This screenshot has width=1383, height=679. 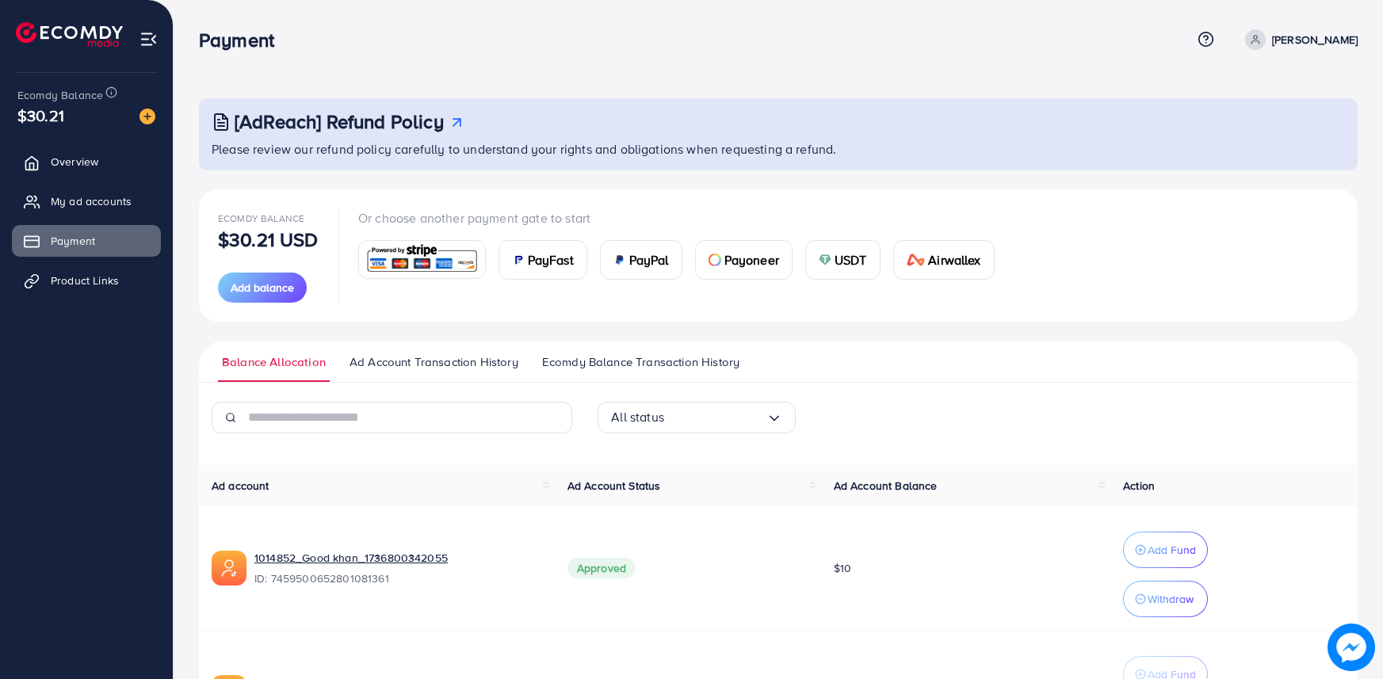 I want to click on span: ID: 7459500652801081361, so click(x=398, y=579).